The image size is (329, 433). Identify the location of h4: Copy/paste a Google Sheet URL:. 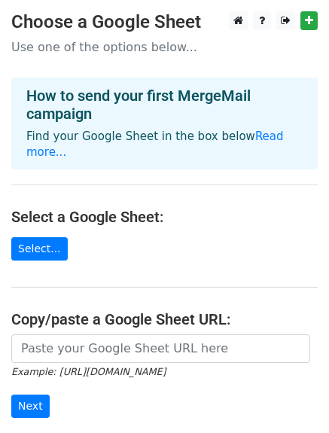
(164, 319).